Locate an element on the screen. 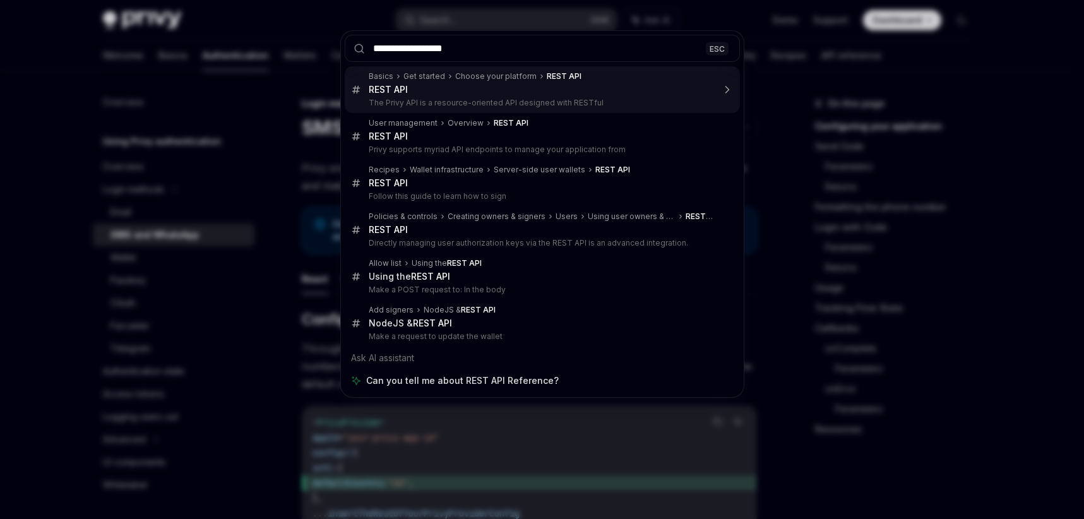 The image size is (1084, 519). div: Get started is located at coordinates (424, 76).